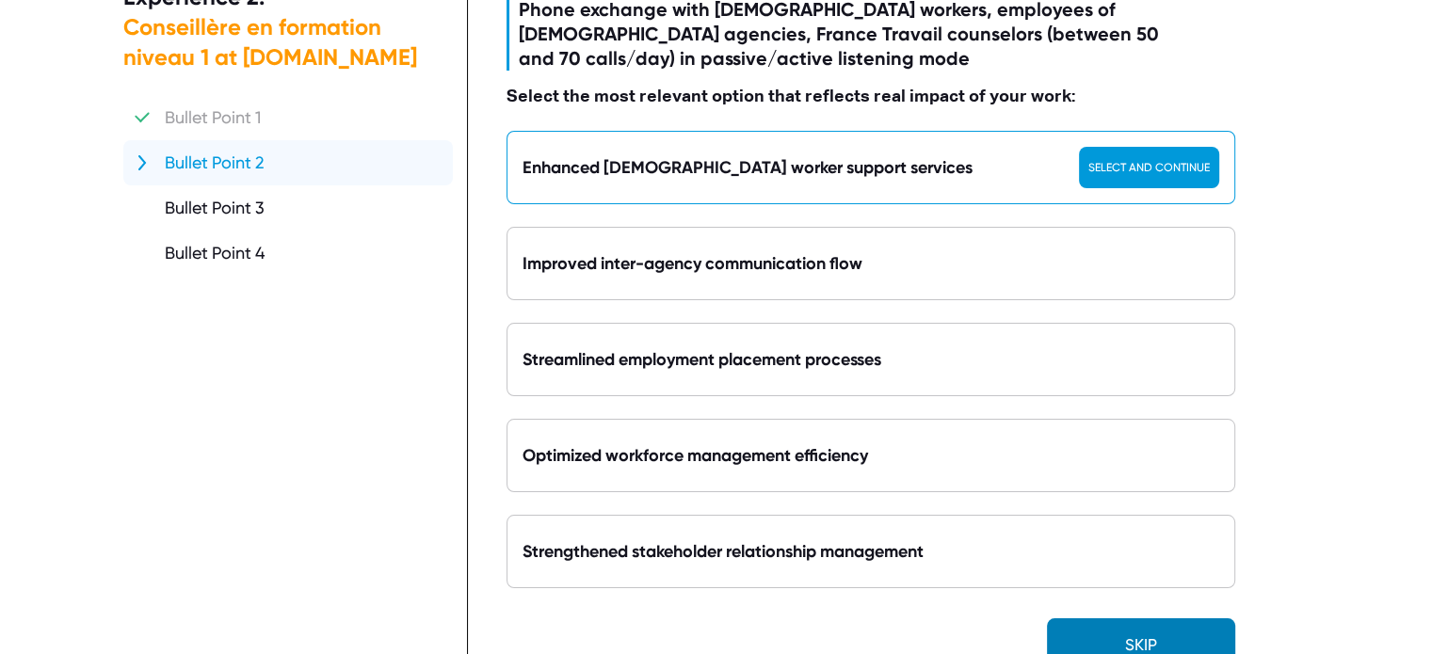 The width and height of the screenshot is (1432, 654). What do you see at coordinates (791, 97) in the screenshot?
I see `div: Select the most relevant option that reflects real impact of your work:` at bounding box center [791, 97].